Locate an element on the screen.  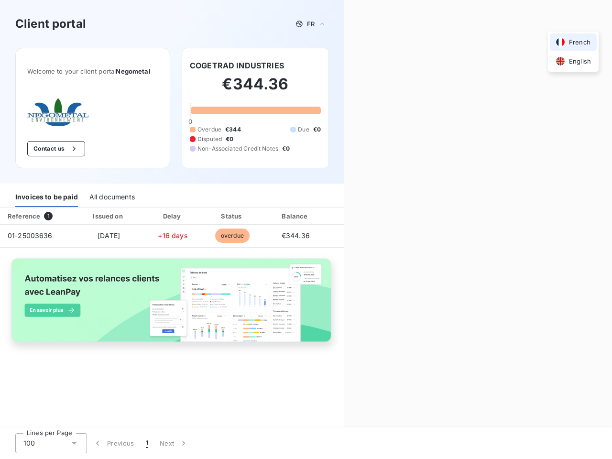
span: 0 is located at coordinates (190, 121).